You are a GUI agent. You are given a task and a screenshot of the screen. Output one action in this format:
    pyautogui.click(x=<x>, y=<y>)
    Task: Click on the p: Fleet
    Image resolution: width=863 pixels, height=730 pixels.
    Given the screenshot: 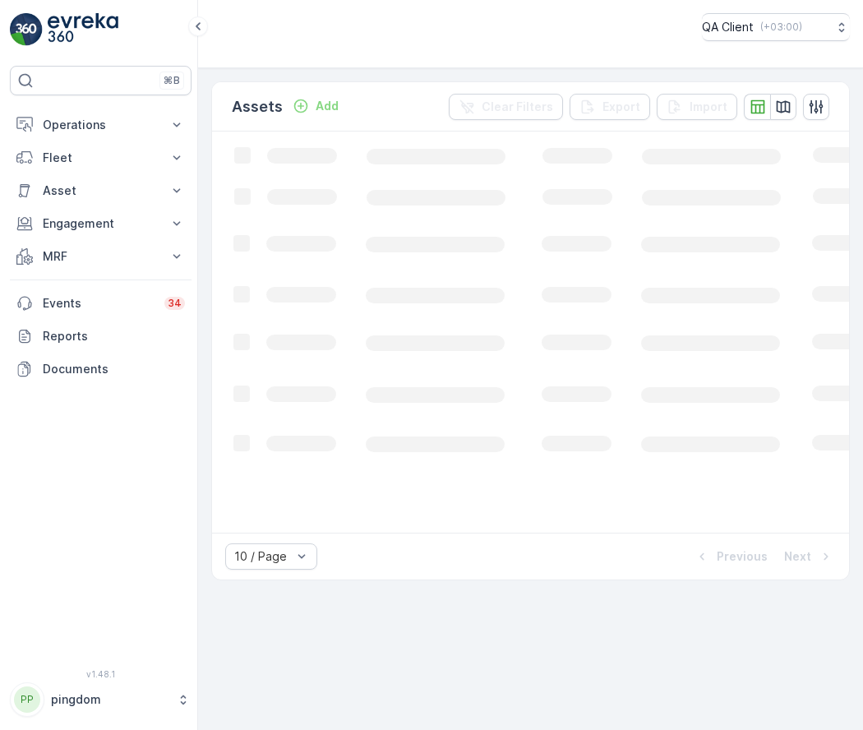 What is the action you would take?
    pyautogui.click(x=100, y=158)
    